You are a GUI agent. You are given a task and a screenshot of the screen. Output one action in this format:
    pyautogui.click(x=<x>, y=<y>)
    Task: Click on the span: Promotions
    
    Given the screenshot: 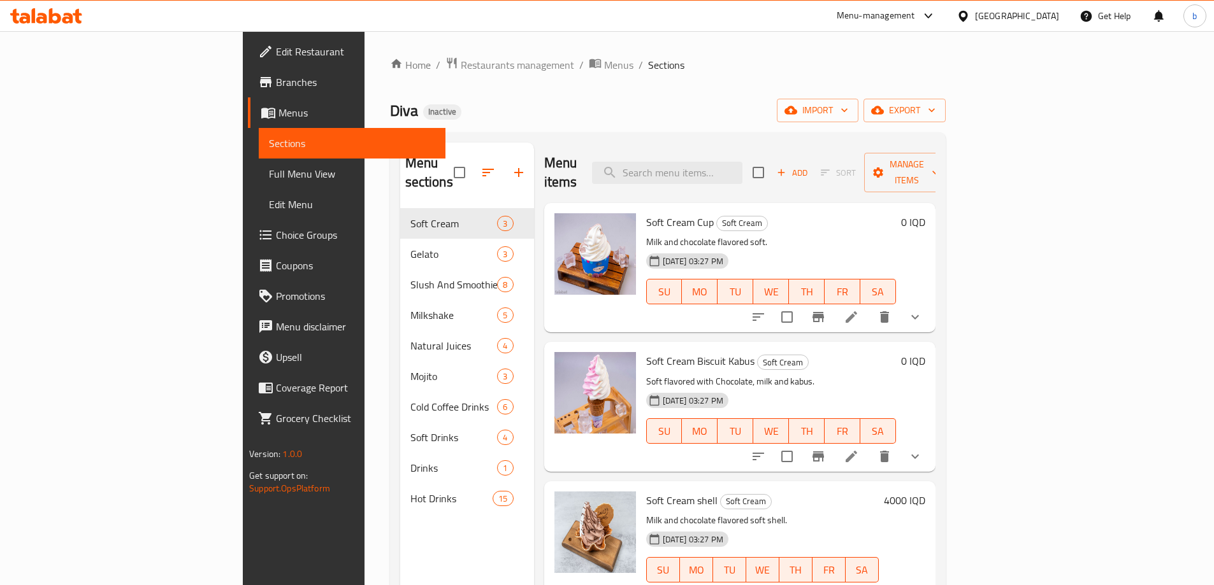 What is the action you would take?
    pyautogui.click(x=355, y=296)
    